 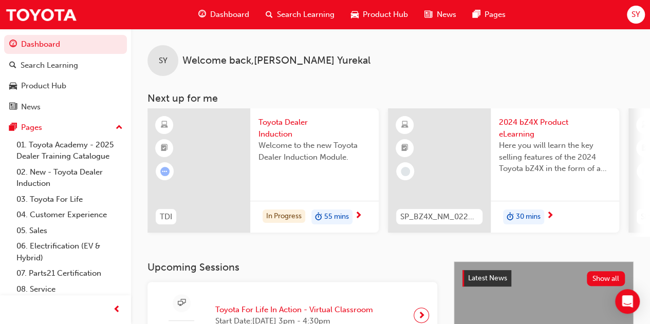 What do you see at coordinates (41, 14) in the screenshot?
I see `a: Trak` at bounding box center [41, 14].